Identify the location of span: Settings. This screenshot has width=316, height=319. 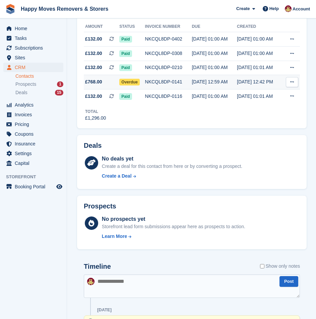
(35, 154).